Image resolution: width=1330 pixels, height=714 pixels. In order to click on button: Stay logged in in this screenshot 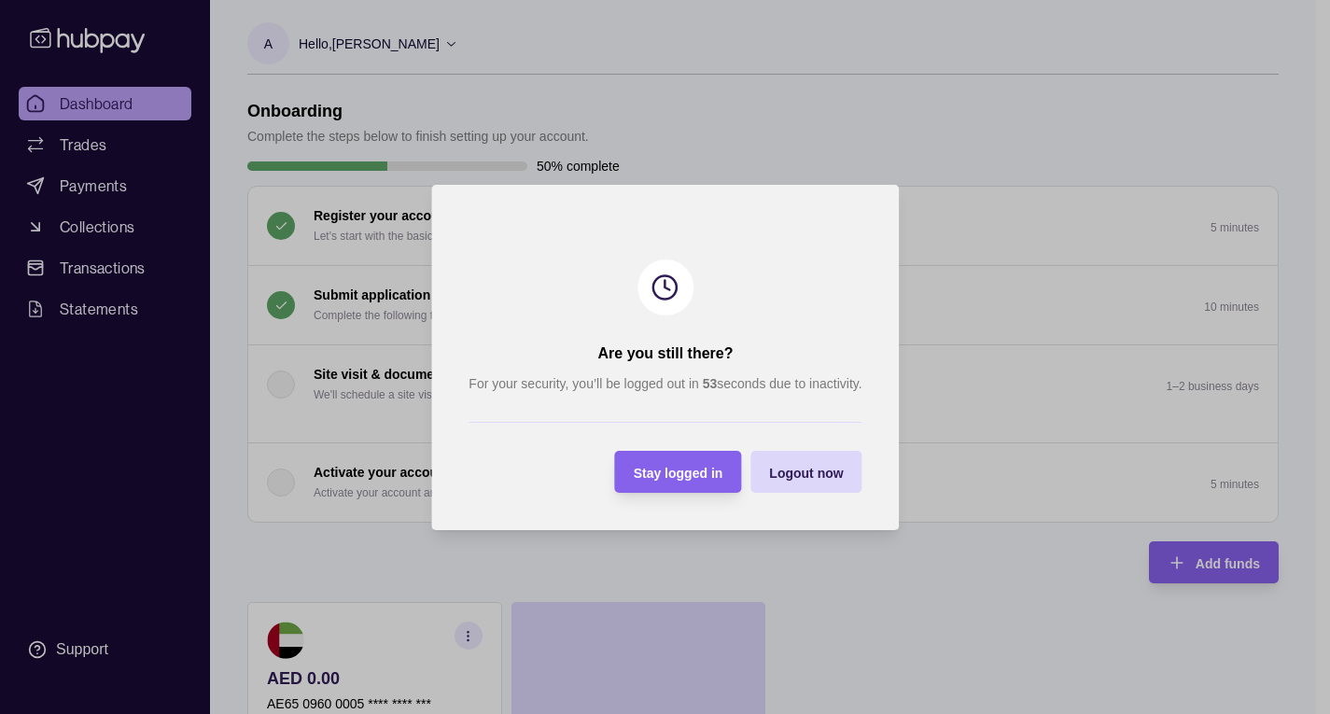, I will do `click(678, 471)`.